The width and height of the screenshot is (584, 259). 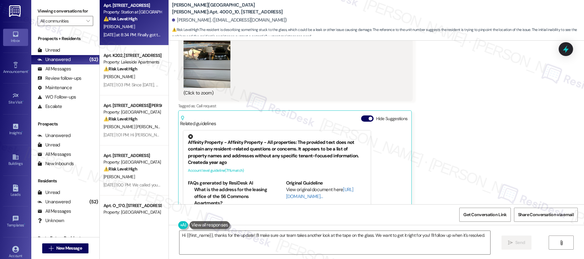 I want to click on span: Share Conversation via email, so click(x=546, y=215).